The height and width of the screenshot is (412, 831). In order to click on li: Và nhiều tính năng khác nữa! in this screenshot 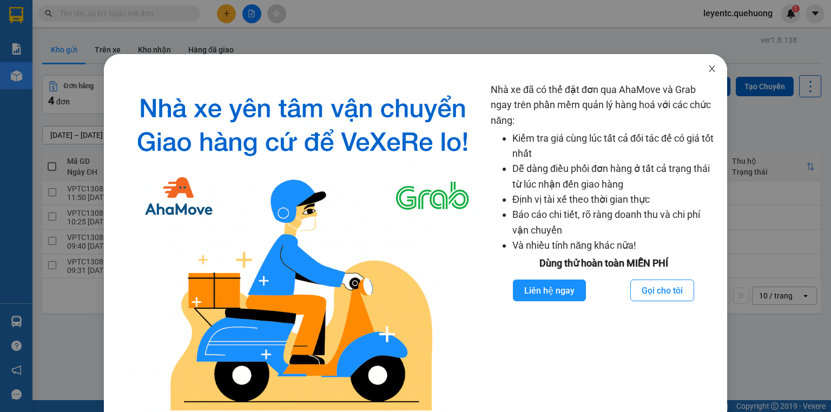, I will do `click(614, 246)`.